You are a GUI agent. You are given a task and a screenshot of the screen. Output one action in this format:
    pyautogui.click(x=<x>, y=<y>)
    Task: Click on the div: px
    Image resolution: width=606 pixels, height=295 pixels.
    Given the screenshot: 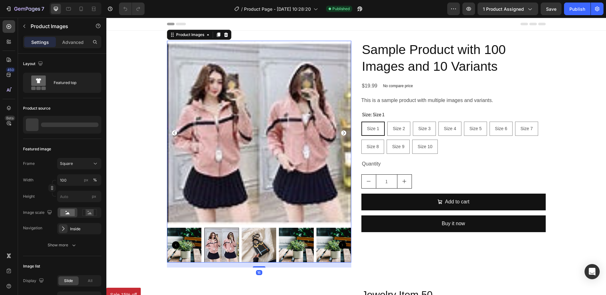 What is the action you would take?
    pyautogui.click(x=86, y=180)
    